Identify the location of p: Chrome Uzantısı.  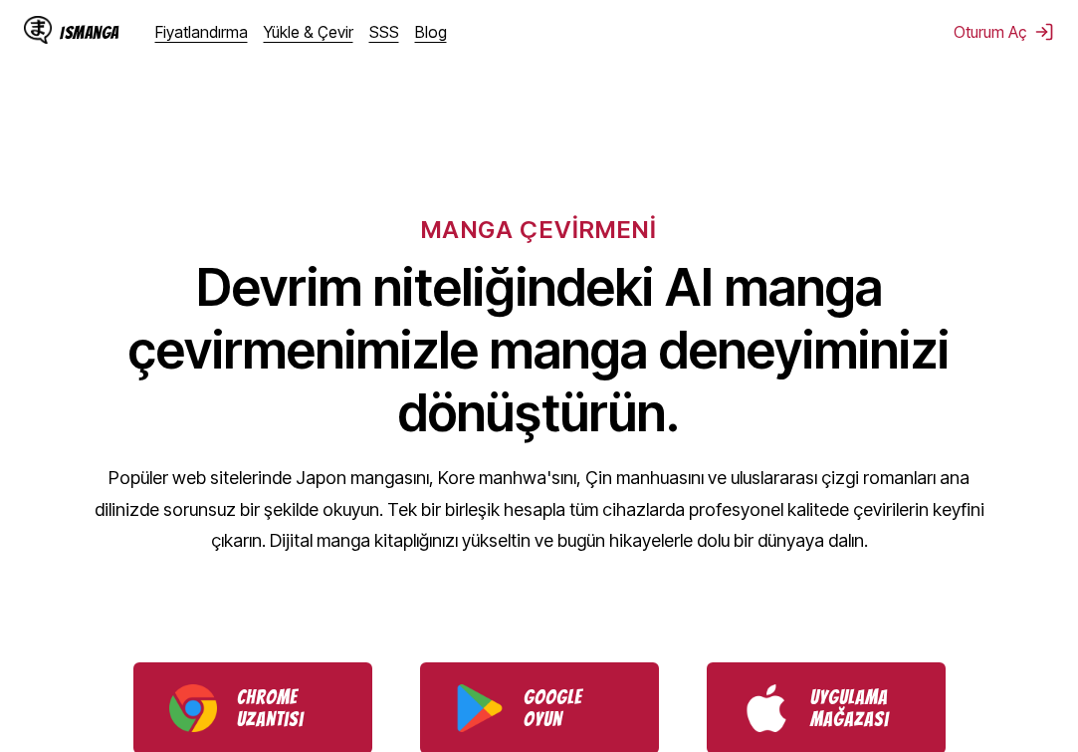
(287, 708).